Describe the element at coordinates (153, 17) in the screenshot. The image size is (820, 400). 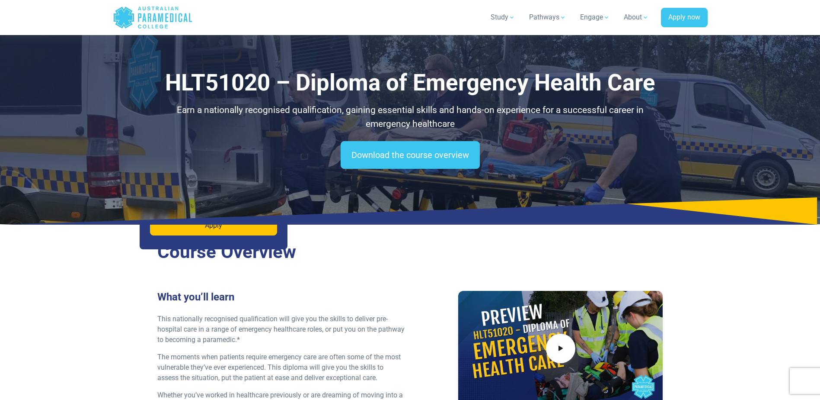
I see `a: Australian Paramedical College` at that location.